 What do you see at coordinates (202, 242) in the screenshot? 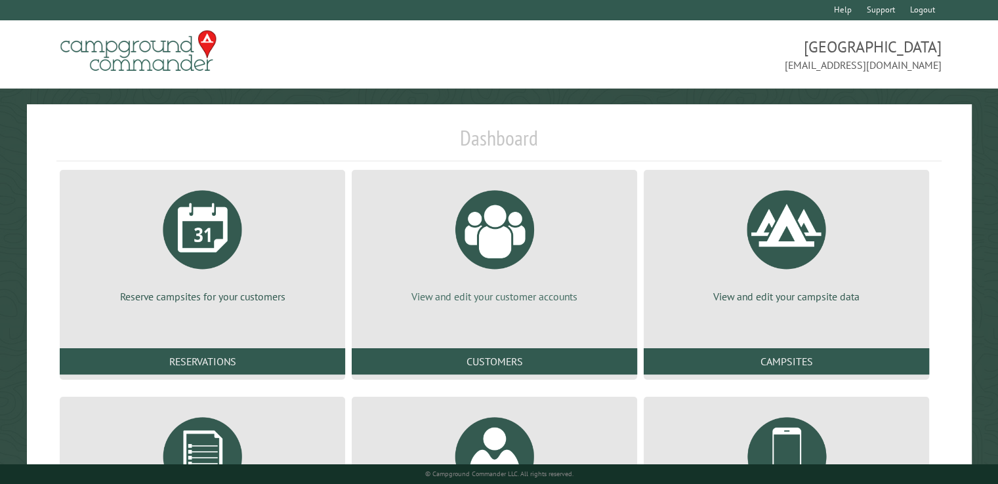
I see `a: Reserve campsites for your customers` at bounding box center [202, 242].